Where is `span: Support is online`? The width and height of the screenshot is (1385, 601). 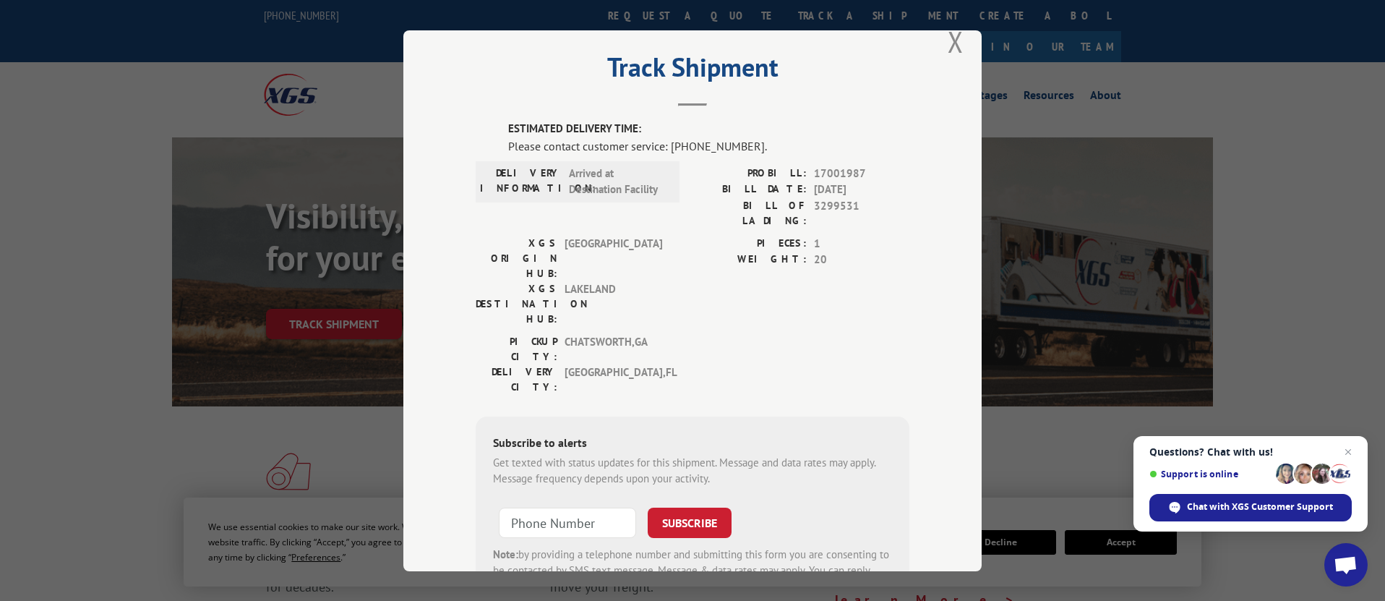
span: Support is online is located at coordinates (1210, 474).